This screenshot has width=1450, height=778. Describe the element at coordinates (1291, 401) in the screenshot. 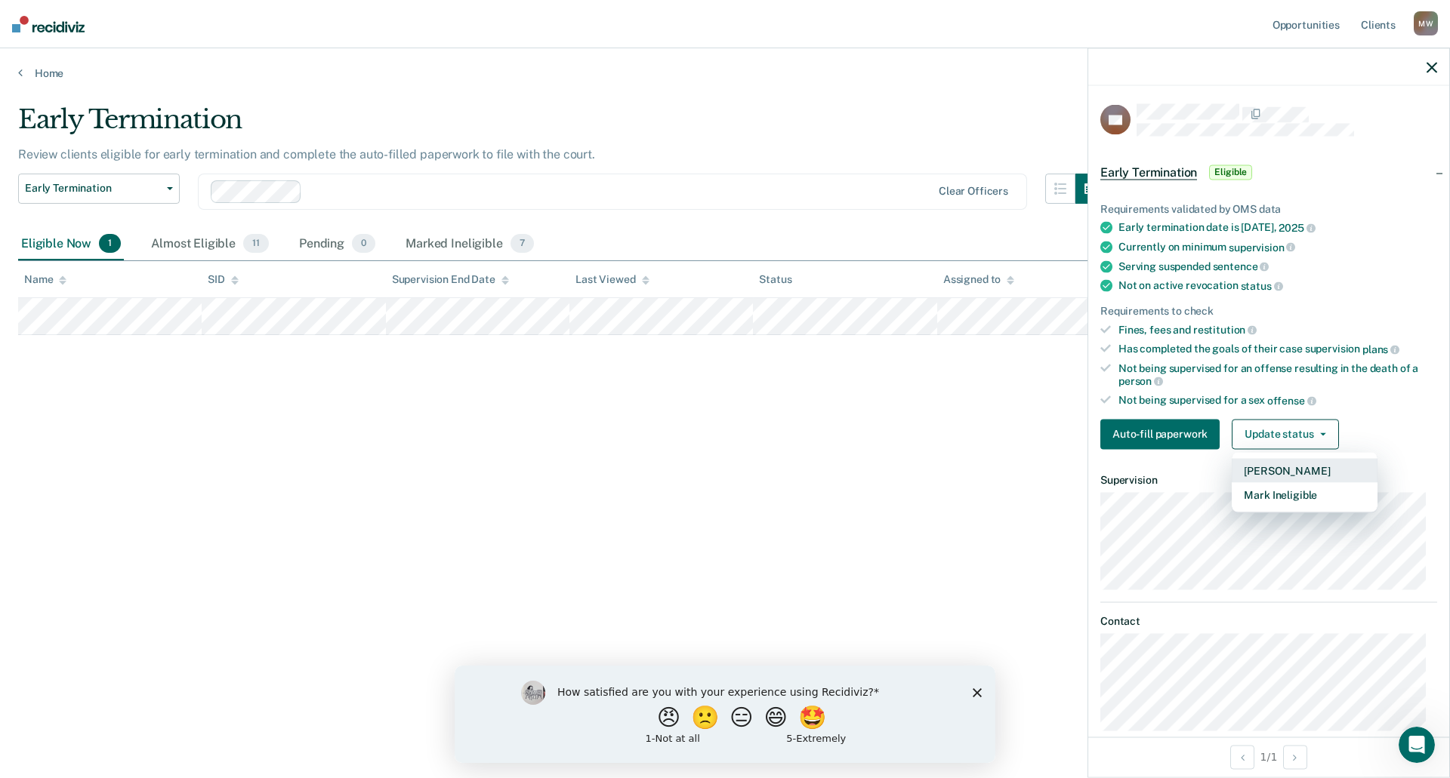

I see `span: offense` at that location.